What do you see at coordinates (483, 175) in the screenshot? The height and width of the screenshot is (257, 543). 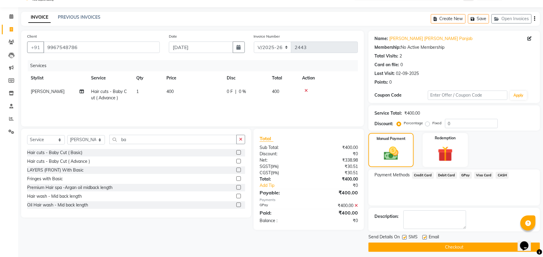 I see `span: Visa Card` at bounding box center [483, 175].